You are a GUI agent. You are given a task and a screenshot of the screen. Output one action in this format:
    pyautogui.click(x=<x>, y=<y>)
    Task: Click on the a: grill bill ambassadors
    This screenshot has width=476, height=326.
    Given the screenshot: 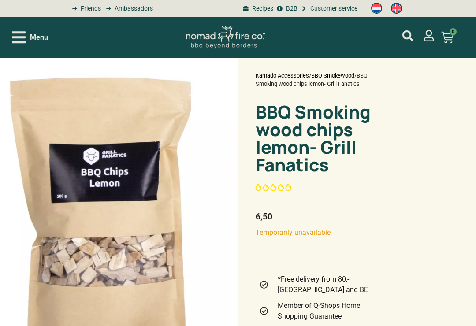 What is the action you would take?
    pyautogui.click(x=128, y=8)
    